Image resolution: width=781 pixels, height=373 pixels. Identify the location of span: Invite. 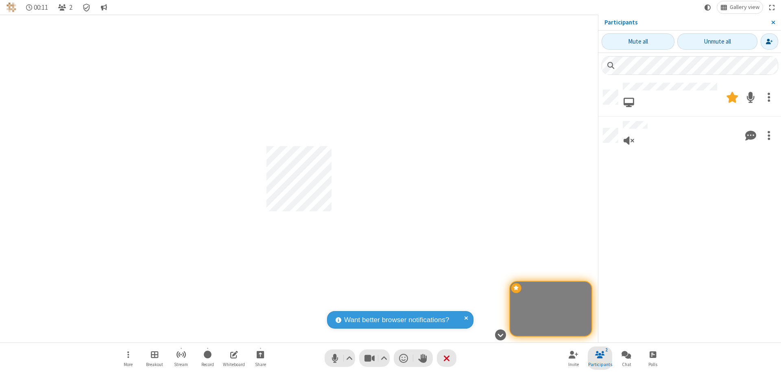
(574, 364).